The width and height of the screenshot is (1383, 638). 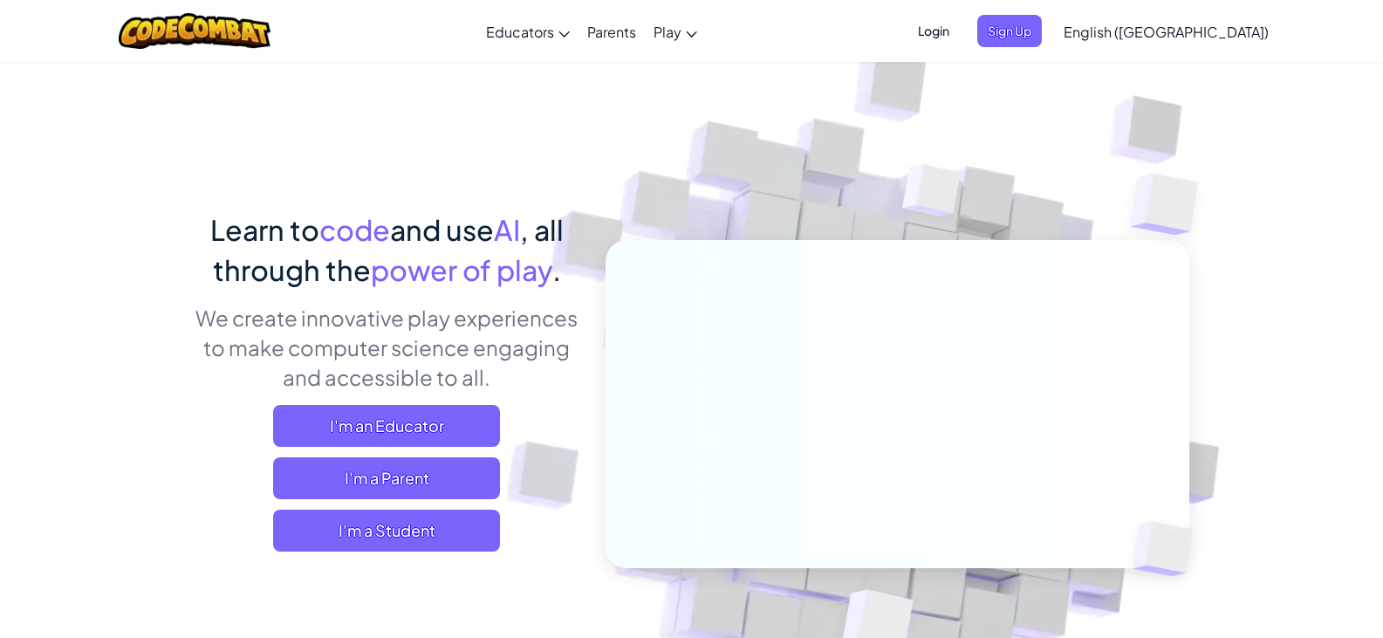 What do you see at coordinates (354, 230) in the screenshot?
I see `span: code` at bounding box center [354, 230].